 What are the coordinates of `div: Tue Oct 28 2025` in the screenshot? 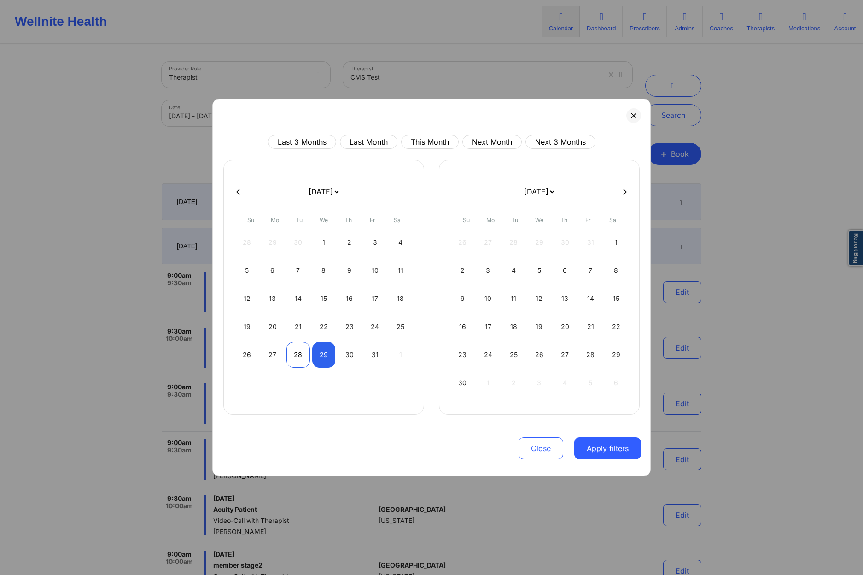 It's located at (298, 355).